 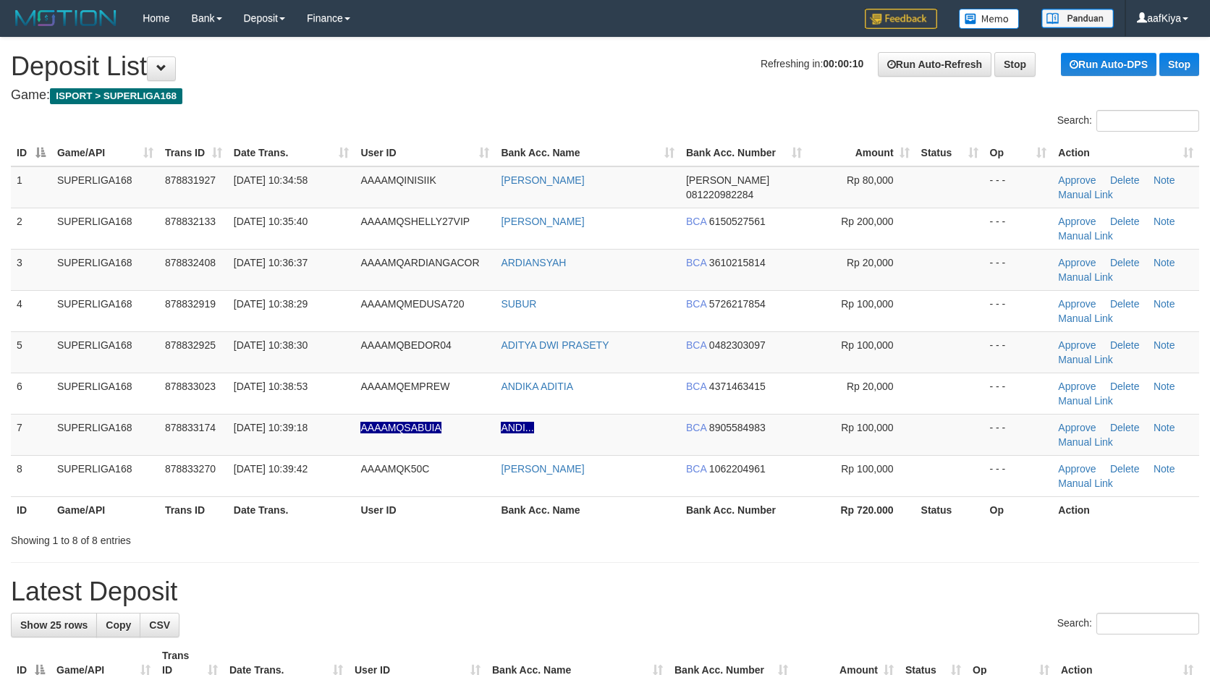 I want to click on th: Bank Acc. Name: activate to sort column ascending, so click(x=588, y=153).